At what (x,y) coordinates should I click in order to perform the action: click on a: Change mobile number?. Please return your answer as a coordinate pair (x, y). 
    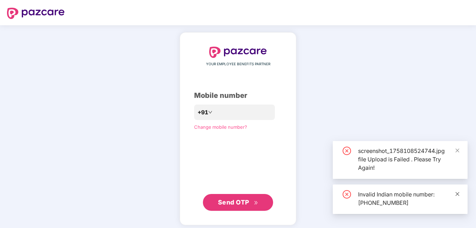
    Looking at the image, I should click on (220, 127).